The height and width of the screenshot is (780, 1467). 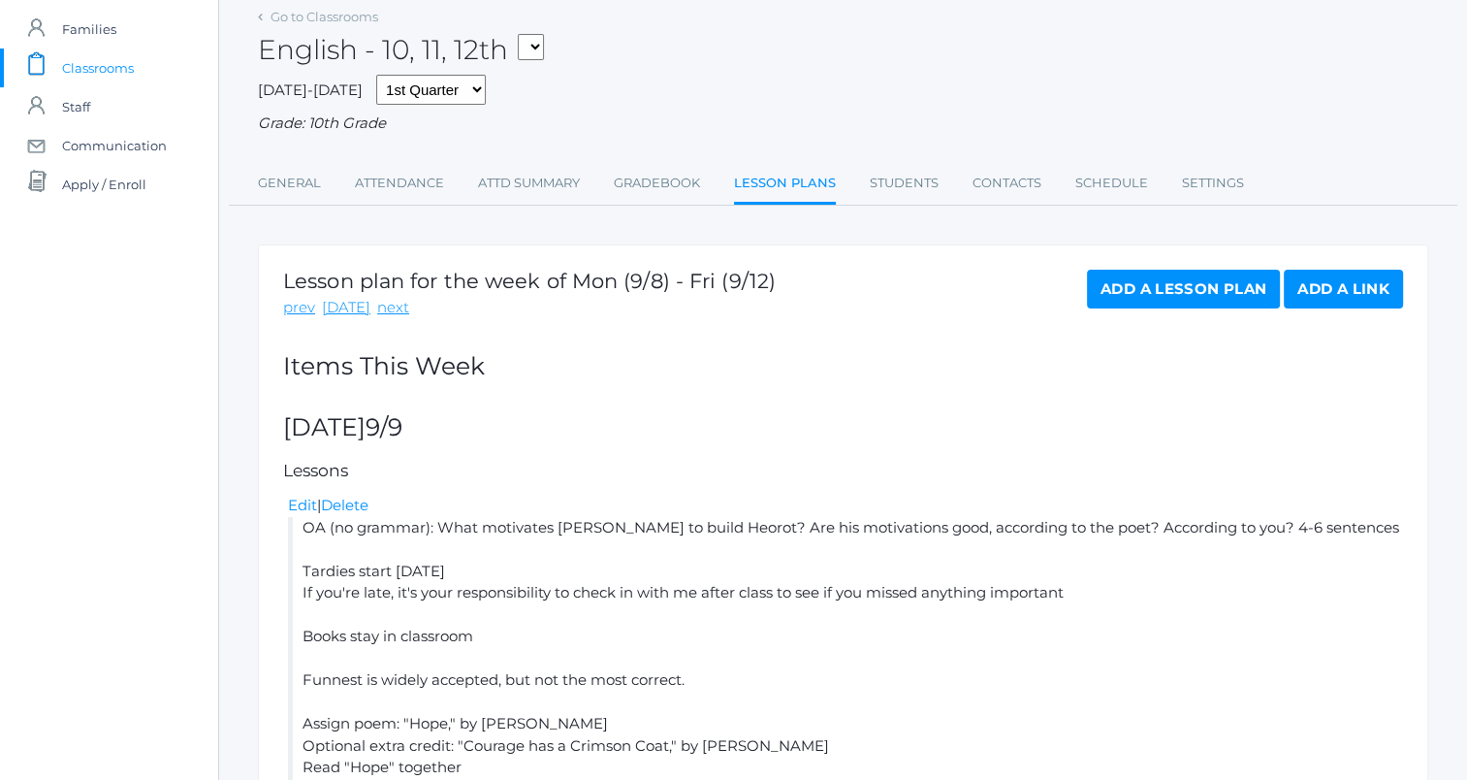 What do you see at coordinates (1343, 289) in the screenshot?
I see `a: Add a Link` at bounding box center [1343, 289].